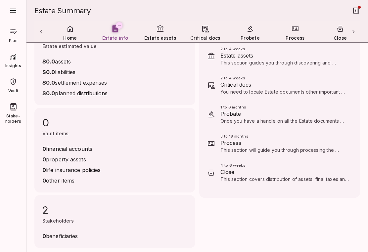  What do you see at coordinates (115, 38) in the screenshot?
I see `span: Estate info` at bounding box center [115, 38].